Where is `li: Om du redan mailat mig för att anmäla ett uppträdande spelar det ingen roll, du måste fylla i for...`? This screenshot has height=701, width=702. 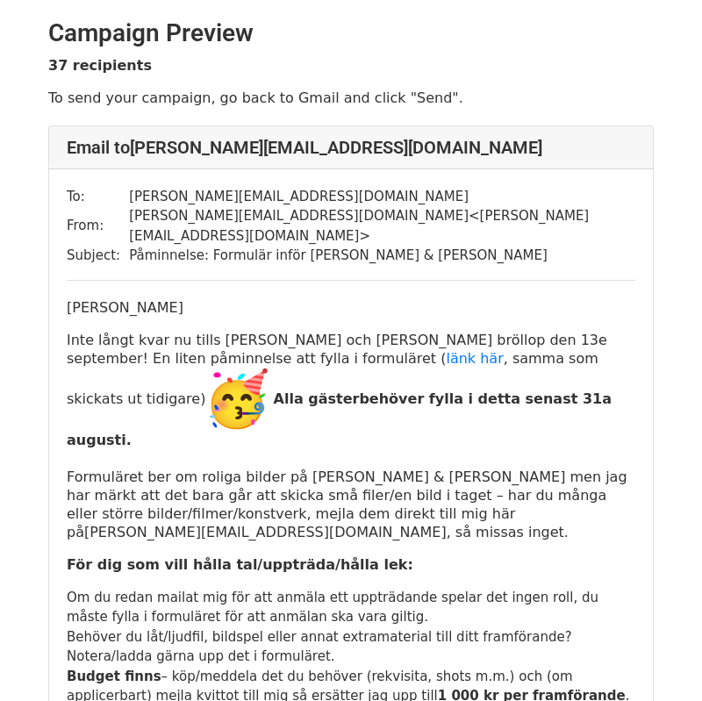 li: Om du redan mailat mig för att anmäla ett uppträdande spelar det ingen roll, du måste fylla i for... is located at coordinates (351, 607).